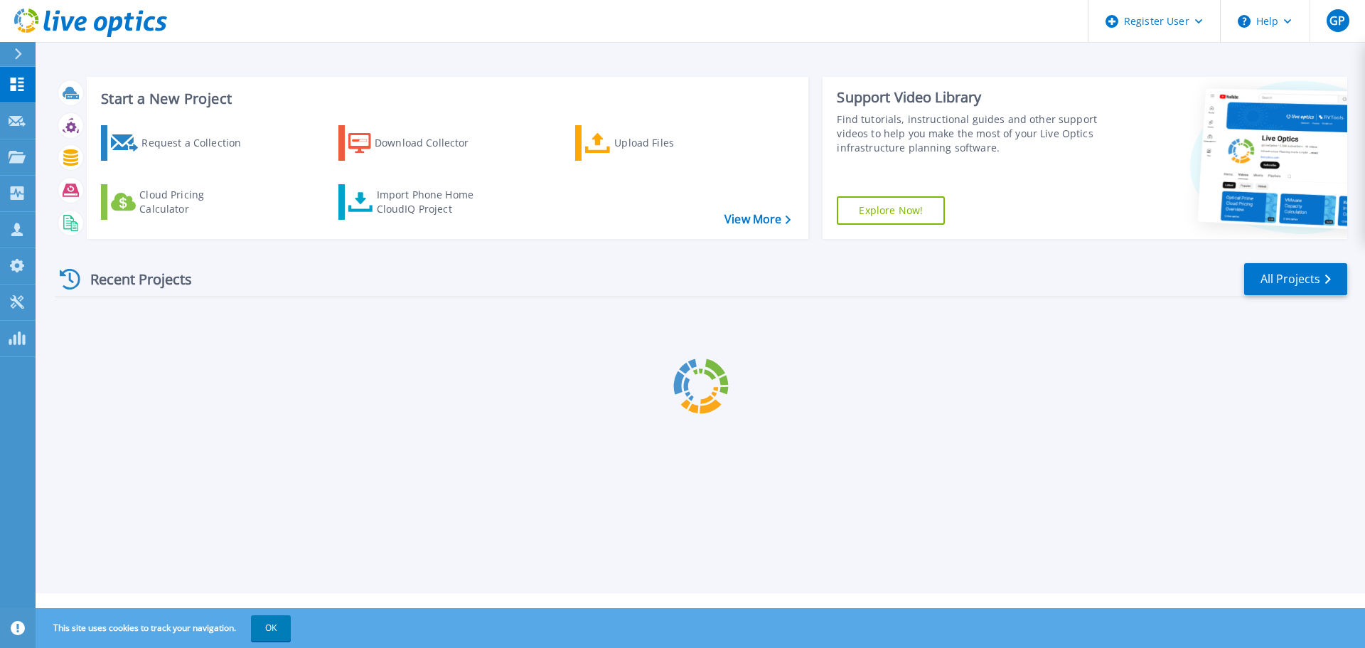 Image resolution: width=1365 pixels, height=648 pixels. I want to click on a: Download Collector, so click(417, 143).